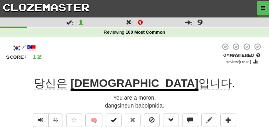  I want to click on span: 입니다, so click(215, 84).